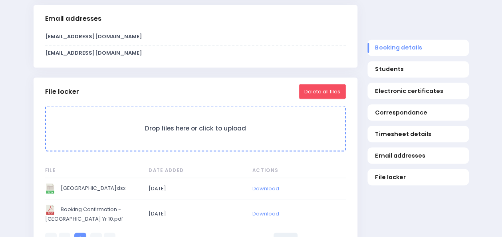  I want to click on a: Timesheet details, so click(418, 134).